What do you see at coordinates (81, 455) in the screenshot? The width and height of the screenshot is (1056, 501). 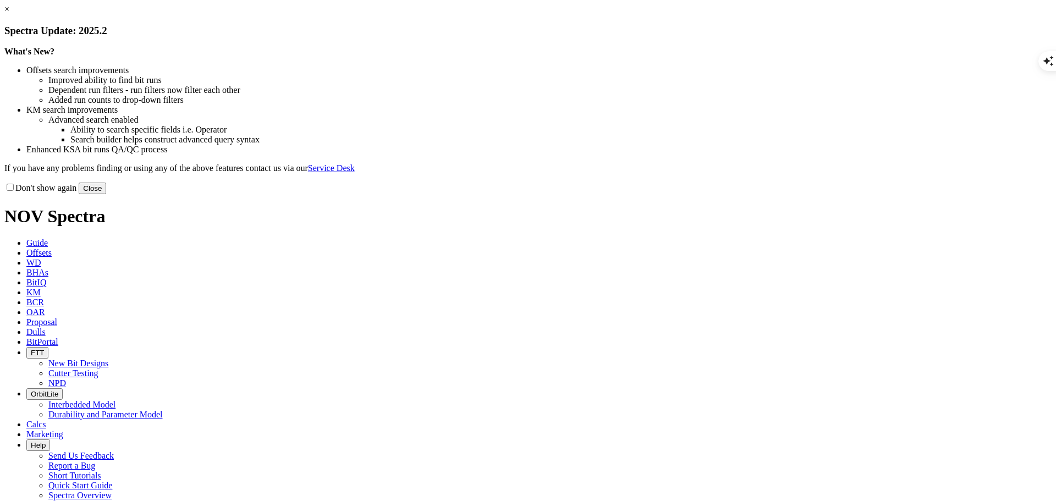 I see `a: Send Us Feedback` at bounding box center [81, 455].